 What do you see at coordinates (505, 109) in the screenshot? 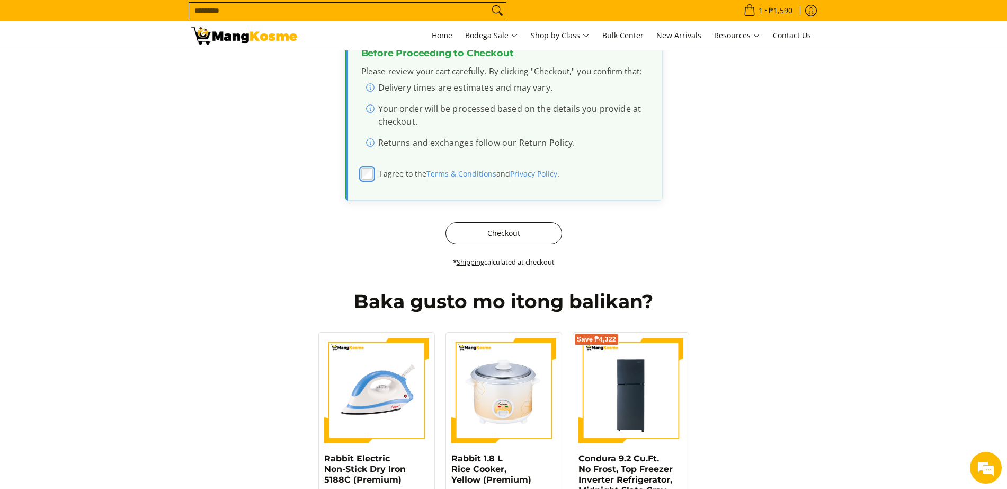
I see `div: Please review your cart carefully. By clicking "Checkout," you confirm that:` at bounding box center [505, 109].